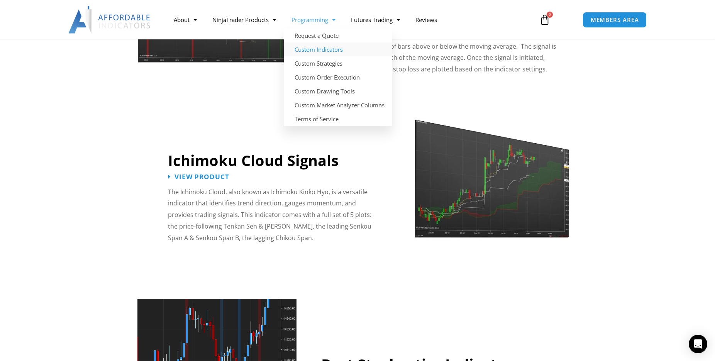 The height and width of the screenshot is (361, 715). I want to click on a: NinjaTrader Products, so click(244, 20).